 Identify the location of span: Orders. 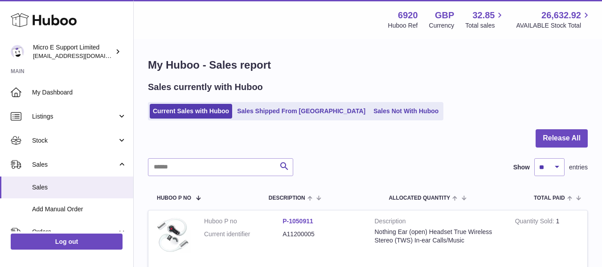
(74, 232).